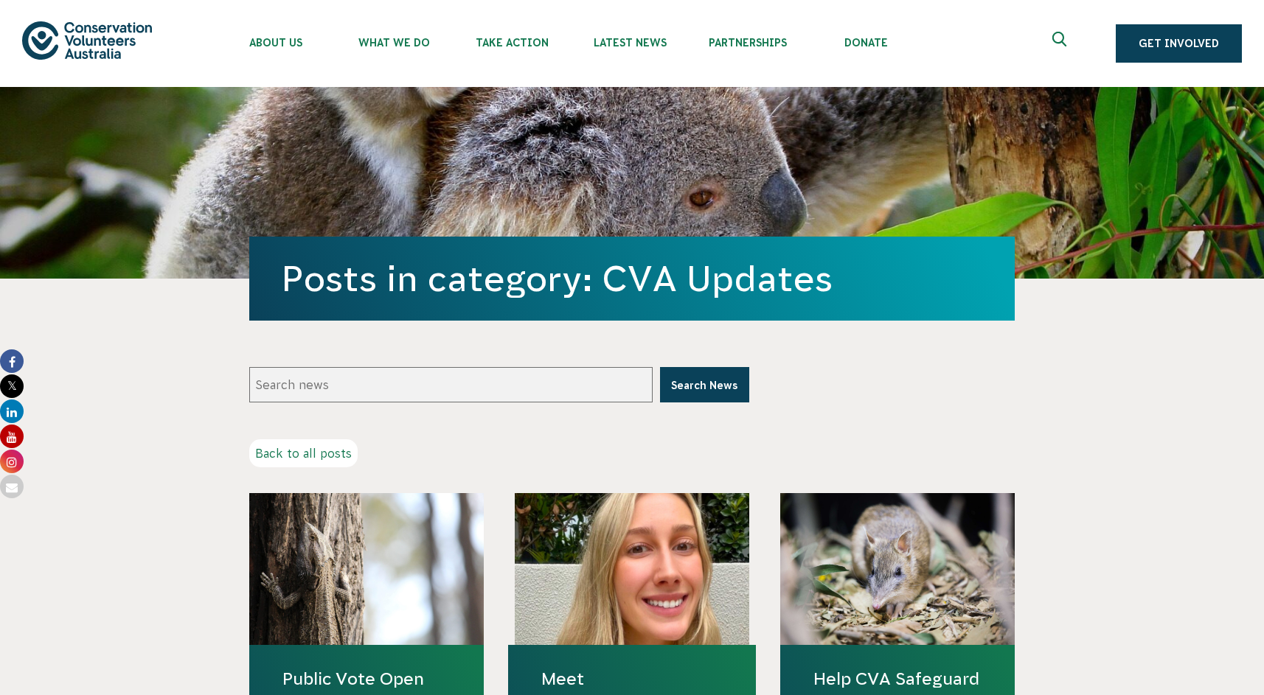 Image resolution: width=1264 pixels, height=695 pixels. What do you see at coordinates (1061, 44) in the screenshot?
I see `span: Expand search box` at bounding box center [1061, 44].